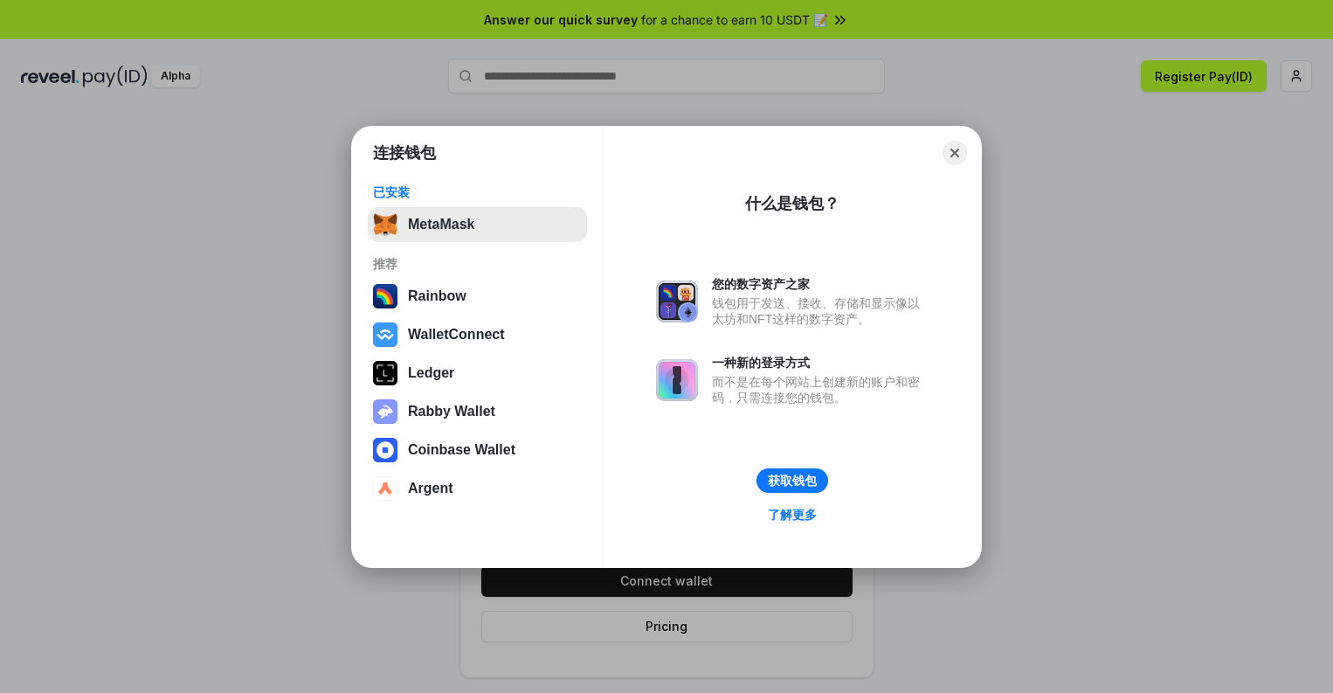 Image resolution: width=1333 pixels, height=693 pixels. I want to click on div: 钱包用于发送、接收、存储和显示像以太坊和NFT这样的数字资产。, so click(820, 311).